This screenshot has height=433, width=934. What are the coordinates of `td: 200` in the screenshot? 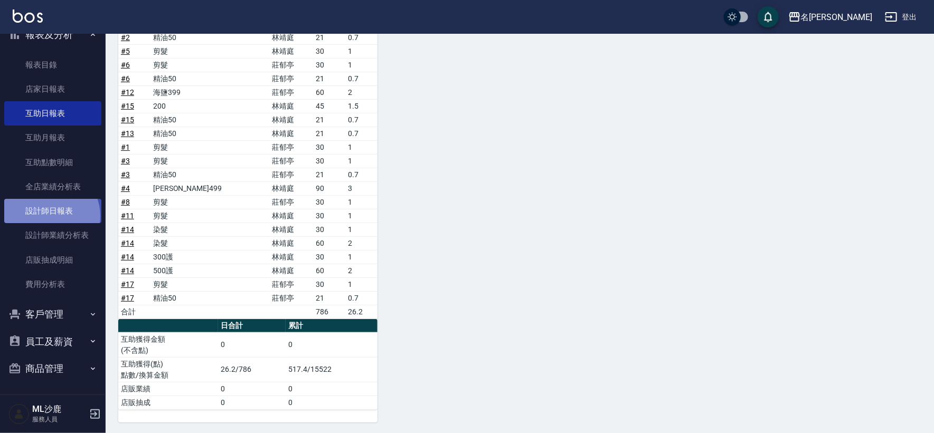 It's located at (210, 106).